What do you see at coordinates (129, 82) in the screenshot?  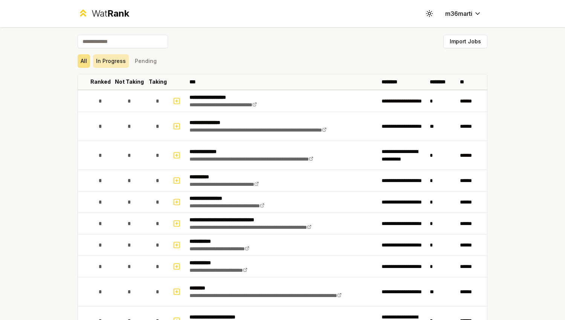 I see `p: Not Taking` at bounding box center [129, 82].